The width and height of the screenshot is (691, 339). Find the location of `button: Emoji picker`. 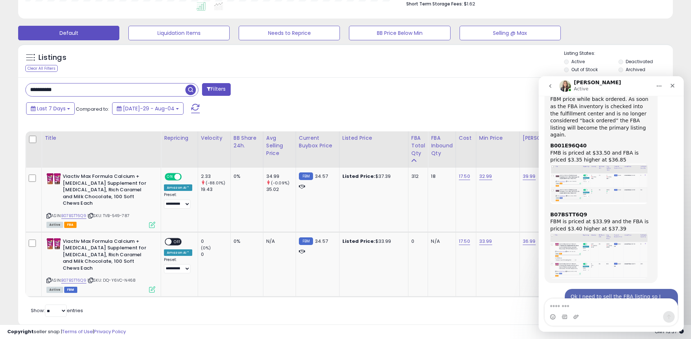

button: Emoji picker is located at coordinates (14, 240).